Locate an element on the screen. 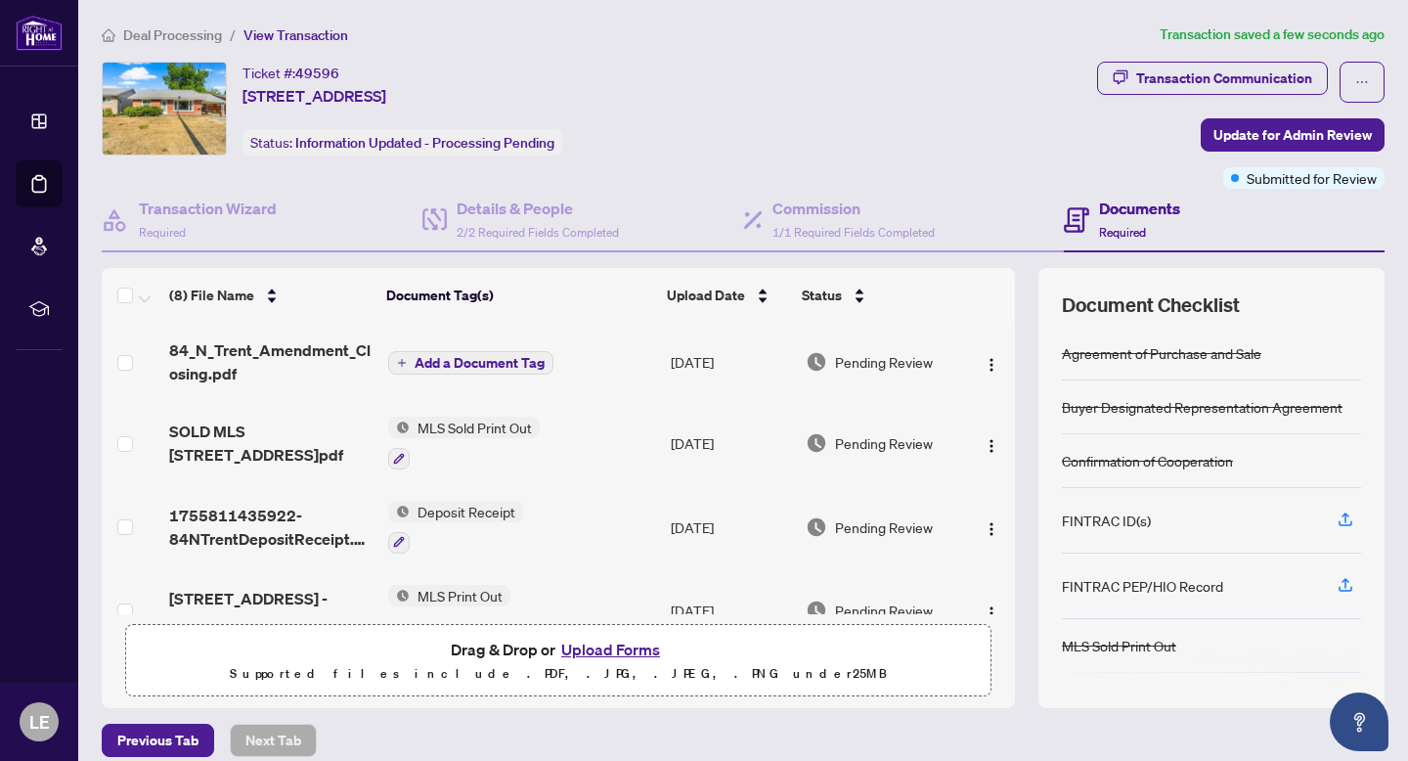 This screenshot has width=1408, height=761. h4: Transaction Wizard is located at coordinates (207, 208).